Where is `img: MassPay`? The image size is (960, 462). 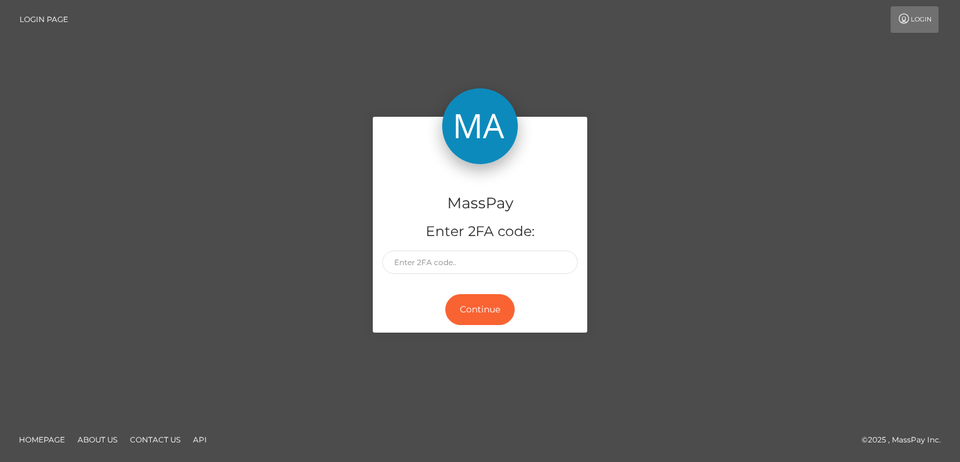 img: MassPay is located at coordinates (480, 126).